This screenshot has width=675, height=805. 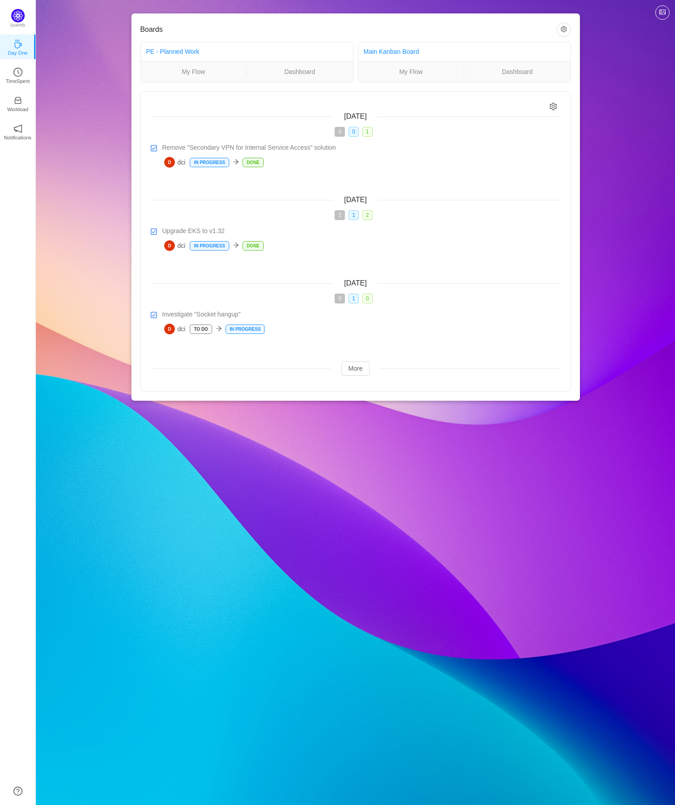 I want to click on a: icon: question-circle, so click(x=18, y=792).